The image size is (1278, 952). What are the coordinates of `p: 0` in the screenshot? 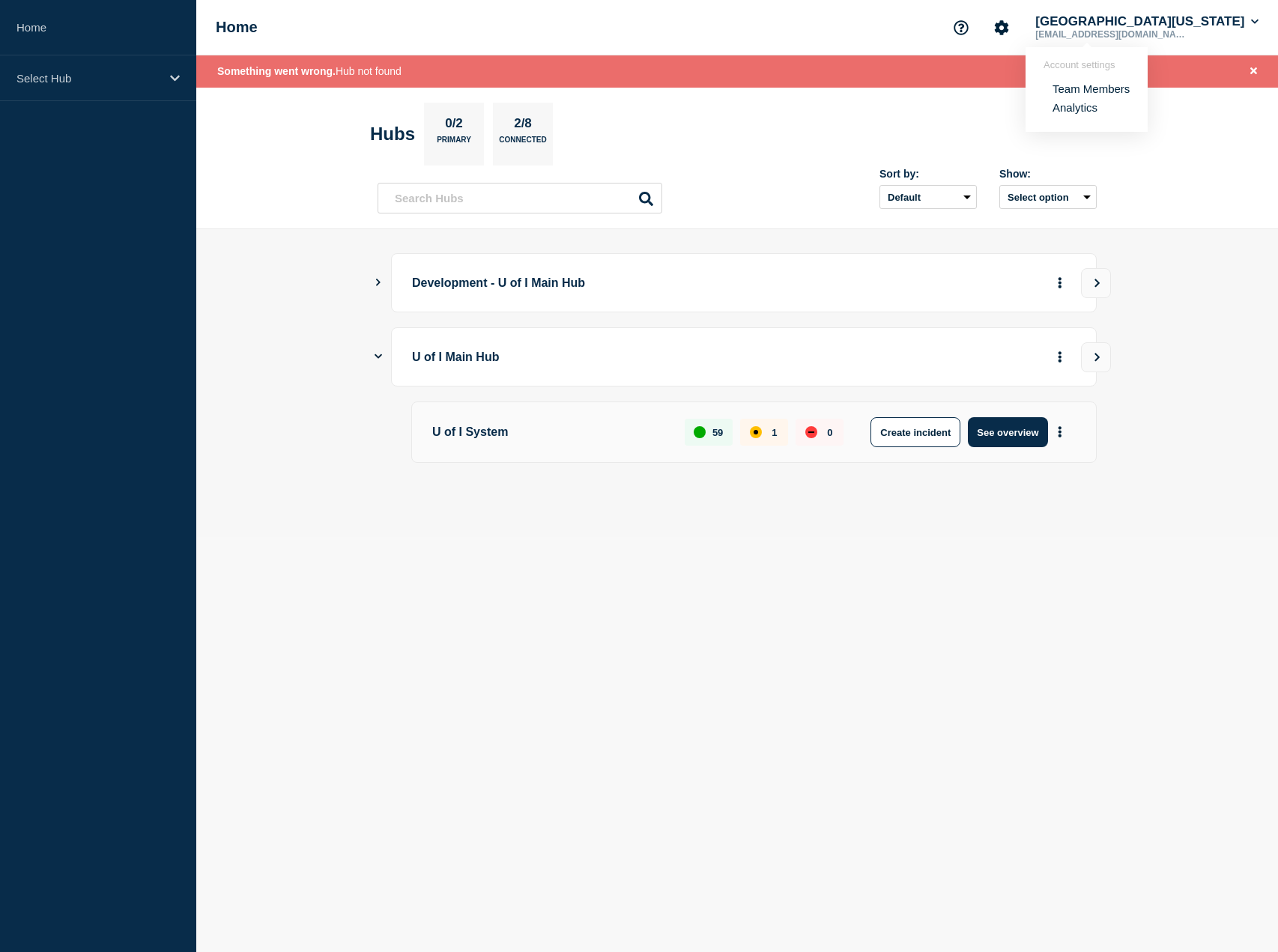 It's located at (829, 433).